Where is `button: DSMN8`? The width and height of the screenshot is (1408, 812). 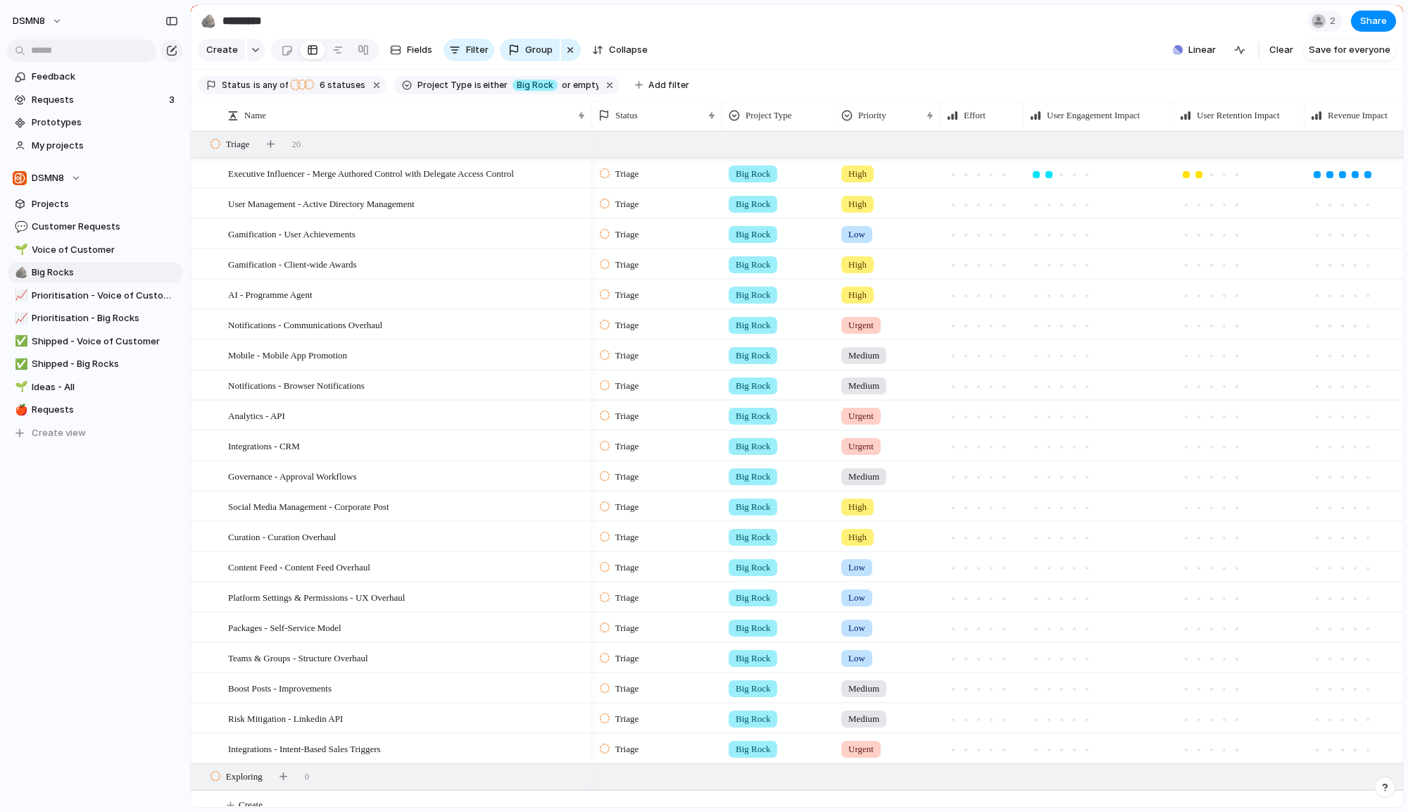
button: DSMN8 is located at coordinates (38, 21).